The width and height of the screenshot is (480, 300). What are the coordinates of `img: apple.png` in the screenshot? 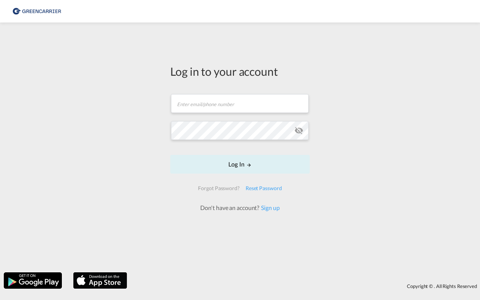 It's located at (100, 280).